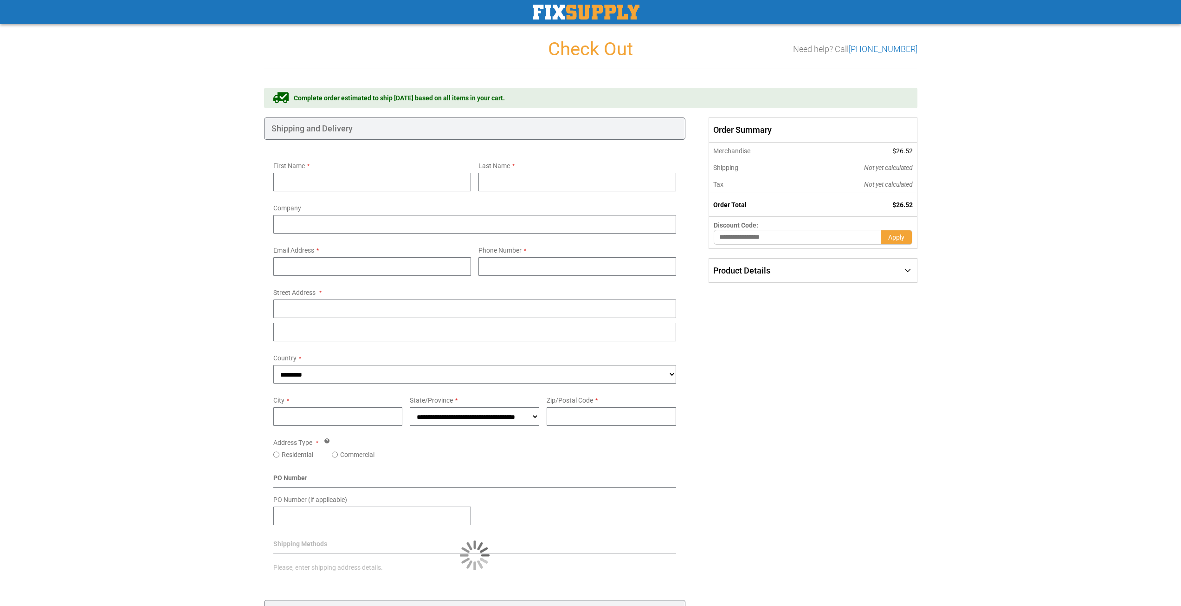 This screenshot has width=1181, height=606. What do you see at coordinates (730, 205) in the screenshot?
I see `strong: Order Total` at bounding box center [730, 205].